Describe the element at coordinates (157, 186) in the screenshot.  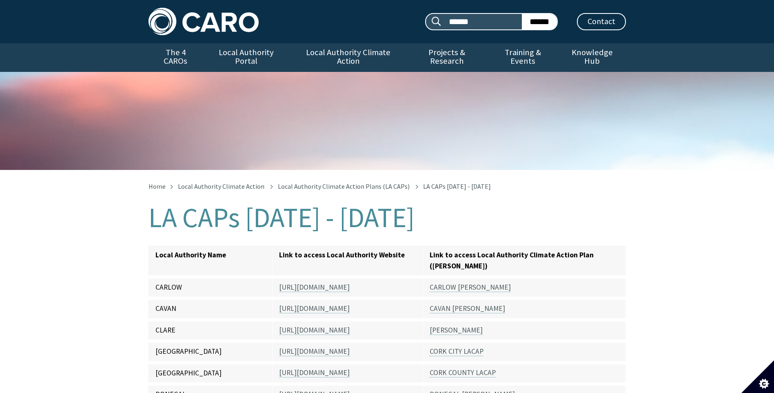
I see `a: Home` at that location.